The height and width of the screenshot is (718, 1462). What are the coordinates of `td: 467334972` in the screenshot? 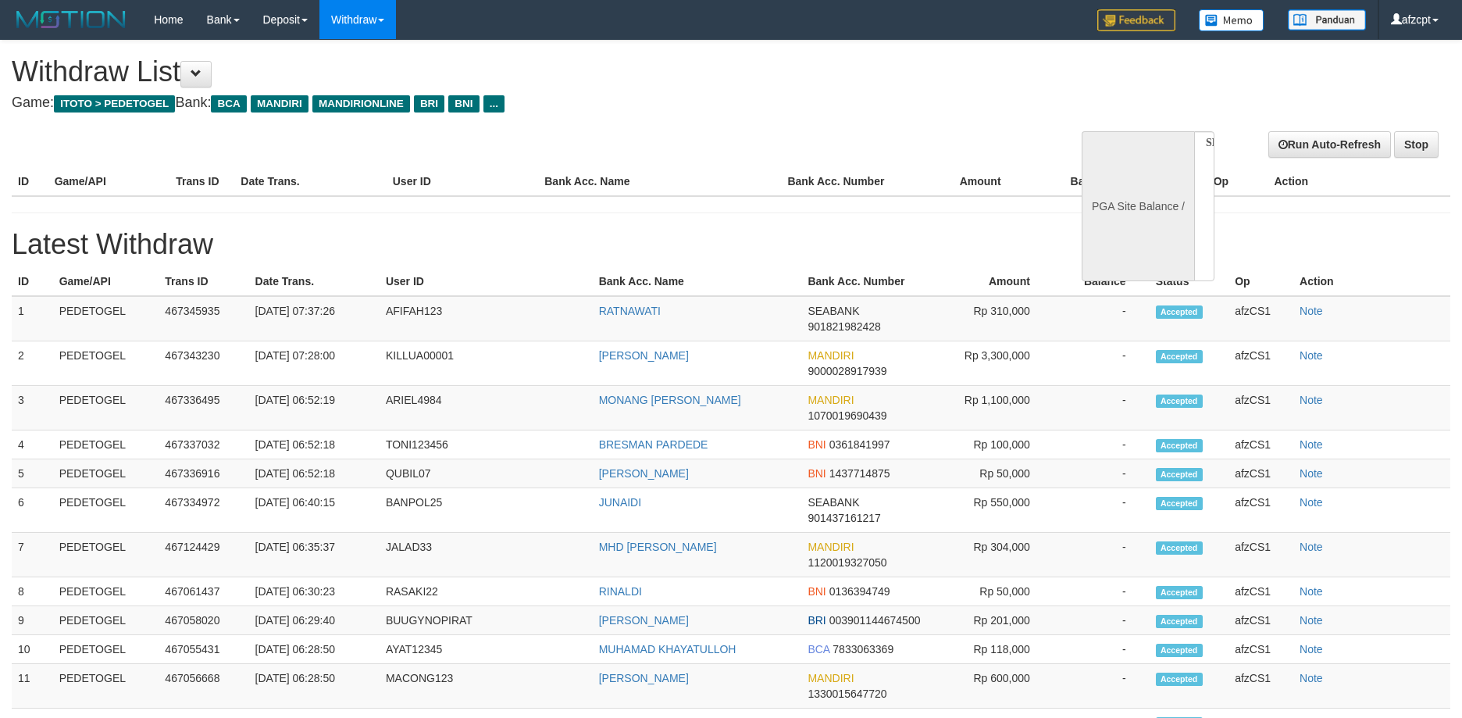 It's located at (203, 510).